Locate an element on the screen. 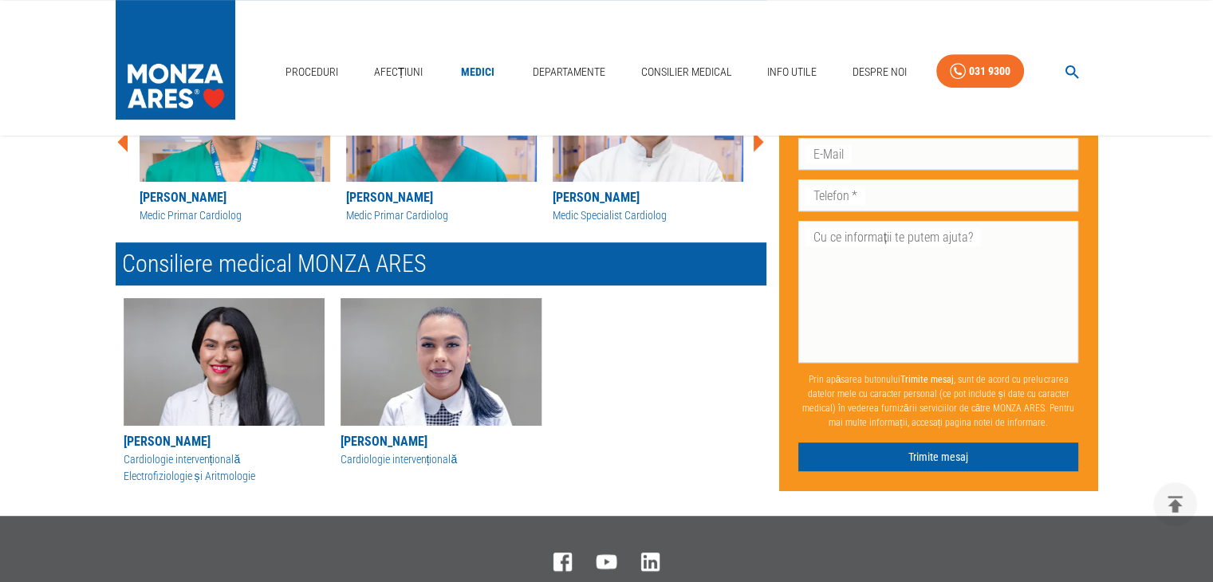 The height and width of the screenshot is (582, 1213). a: Info Utile is located at coordinates (792, 72).